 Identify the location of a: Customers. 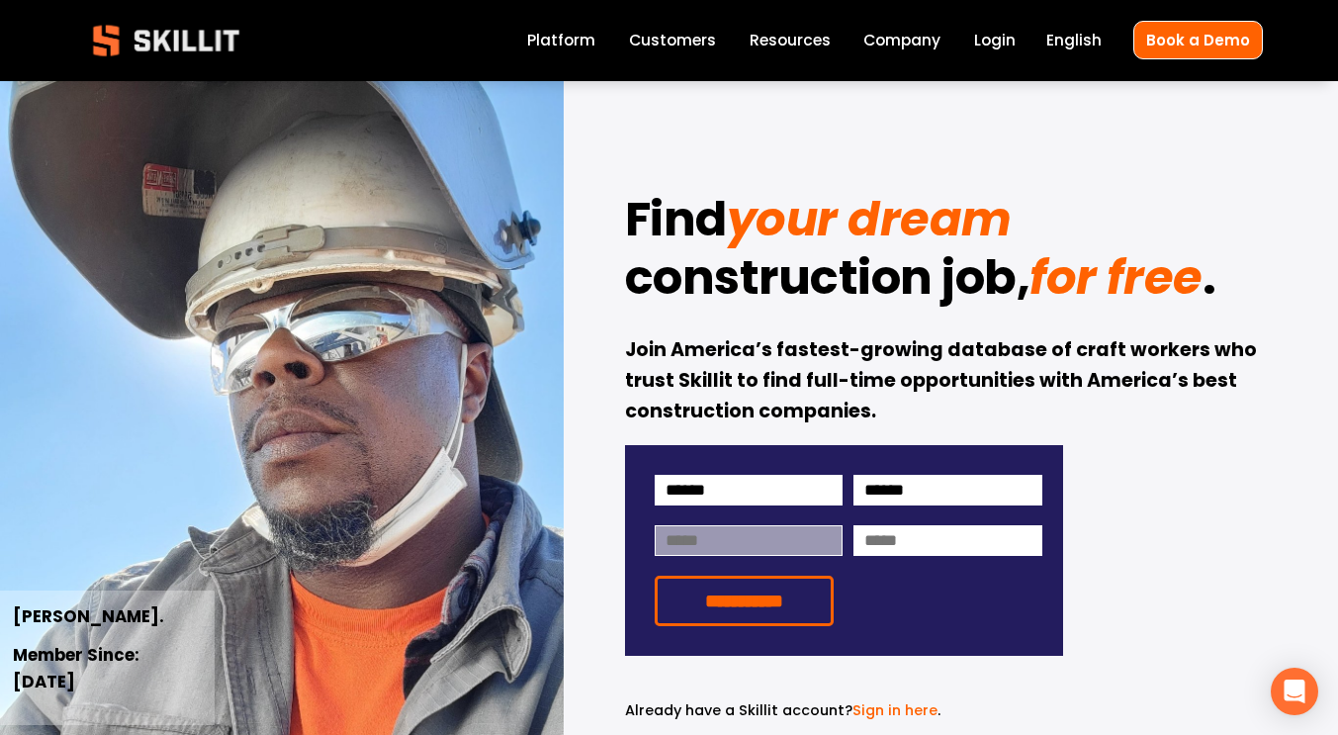
(672, 41).